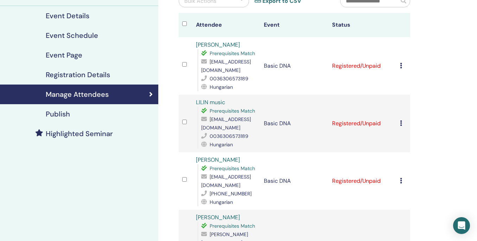  I want to click on h4: Registration Details, so click(78, 75).